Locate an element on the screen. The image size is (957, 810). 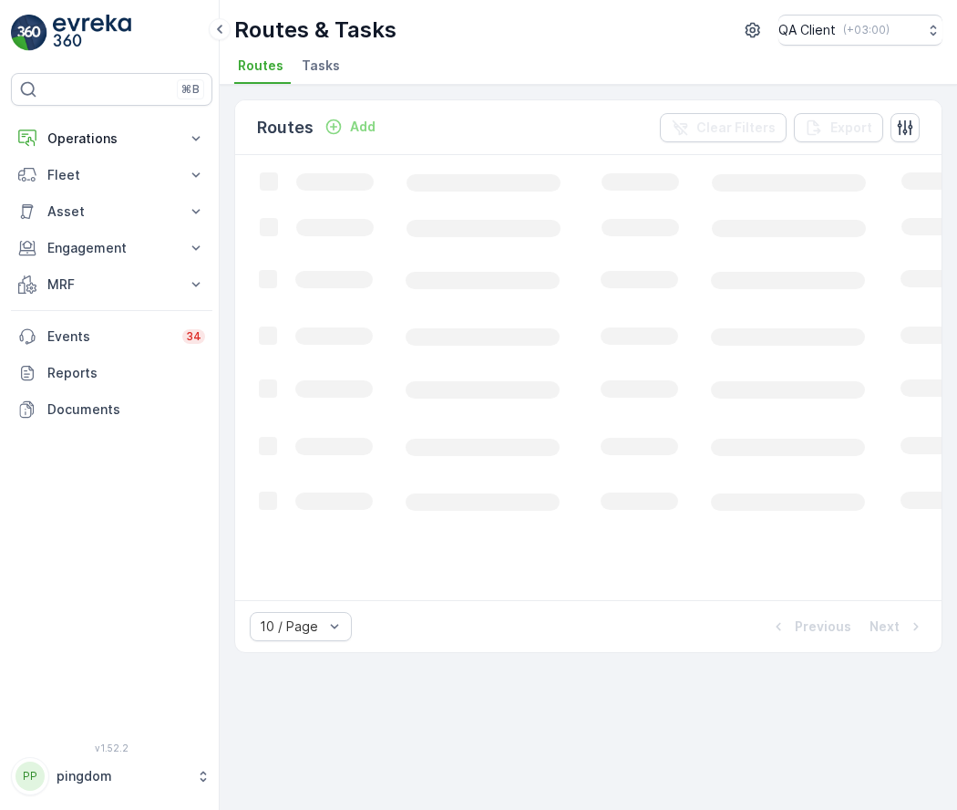
p: Events is located at coordinates (109, 336).